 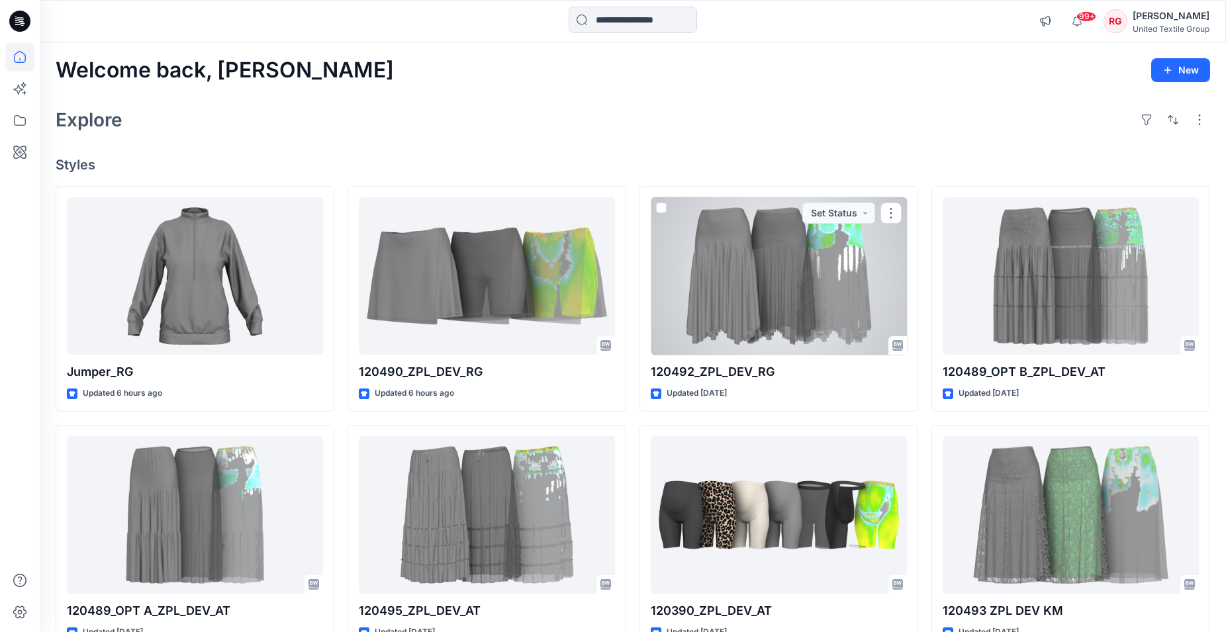 I want to click on a: 120490_ZPL_DEV_RG, so click(x=487, y=276).